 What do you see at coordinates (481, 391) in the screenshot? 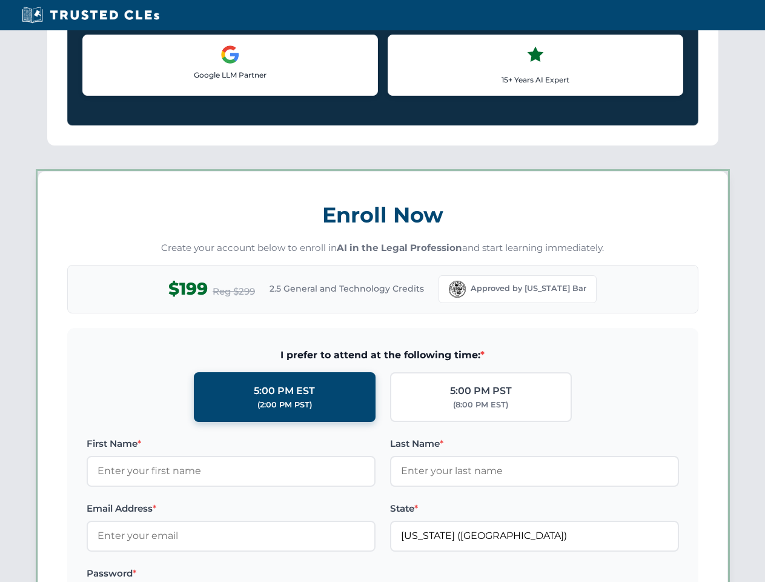
I see `div: 5:00 PM PST` at bounding box center [481, 391].